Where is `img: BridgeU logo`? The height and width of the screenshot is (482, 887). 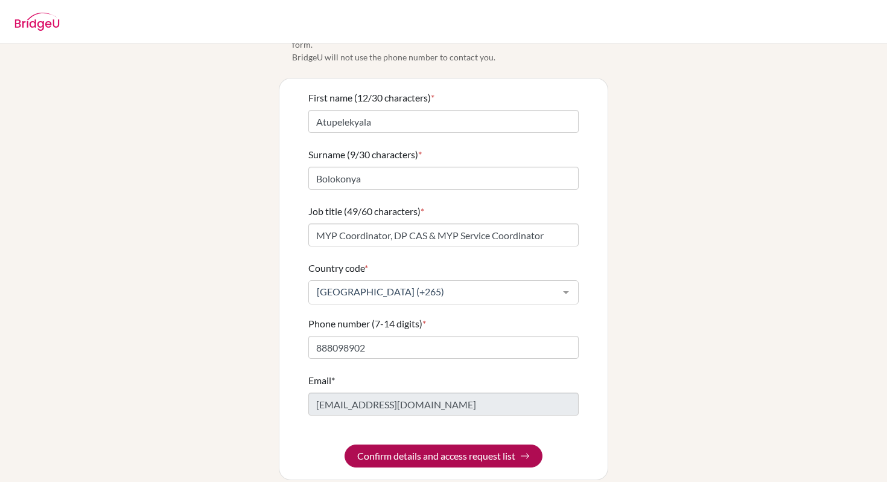
img: BridgeU logo is located at coordinates (37, 22).